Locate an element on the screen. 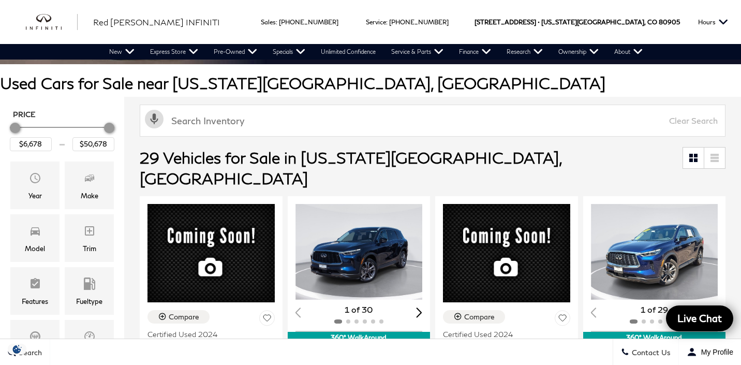 The height and width of the screenshot is (365, 741). div: Year is located at coordinates (35, 196).